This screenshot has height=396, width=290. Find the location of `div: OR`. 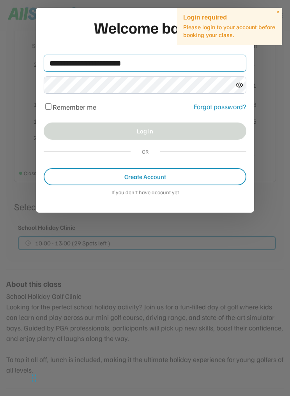

div: OR is located at coordinates (145, 151).